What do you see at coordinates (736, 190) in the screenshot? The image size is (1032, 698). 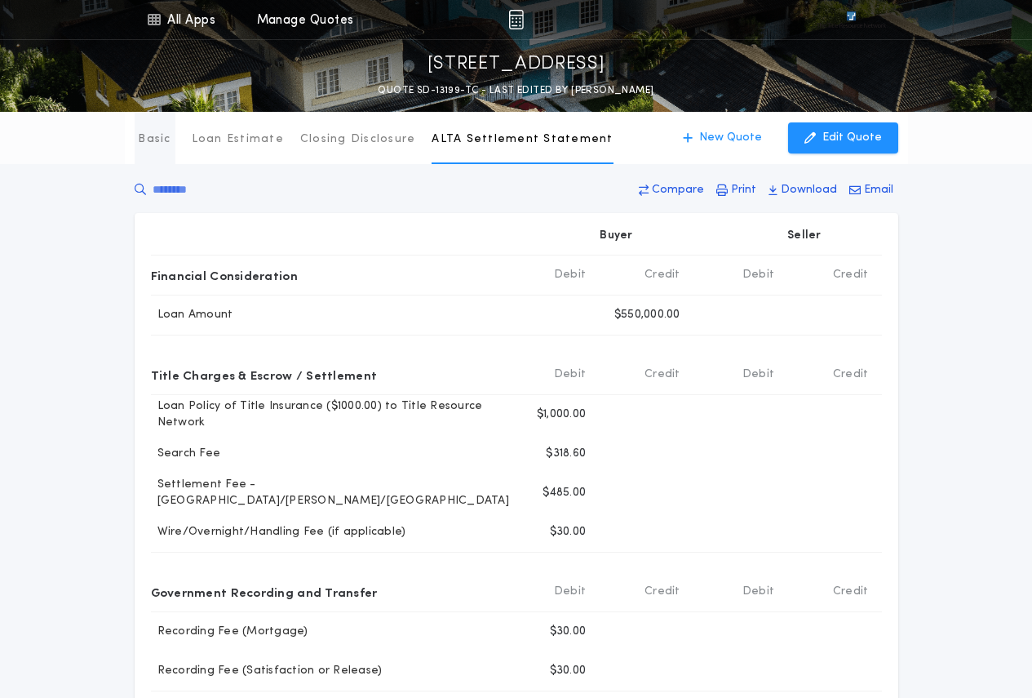 I see `button: Print` at bounding box center [736, 190].